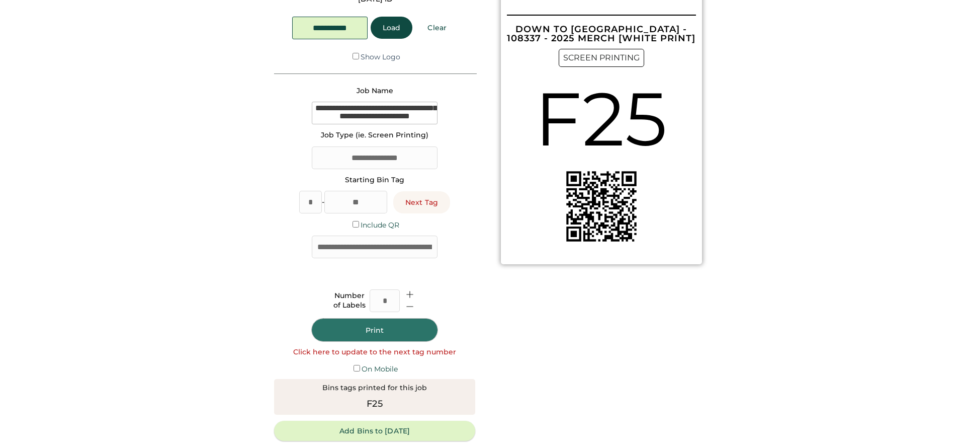  Describe the element at coordinates (437, 28) in the screenshot. I see `button: Clear` at that location.